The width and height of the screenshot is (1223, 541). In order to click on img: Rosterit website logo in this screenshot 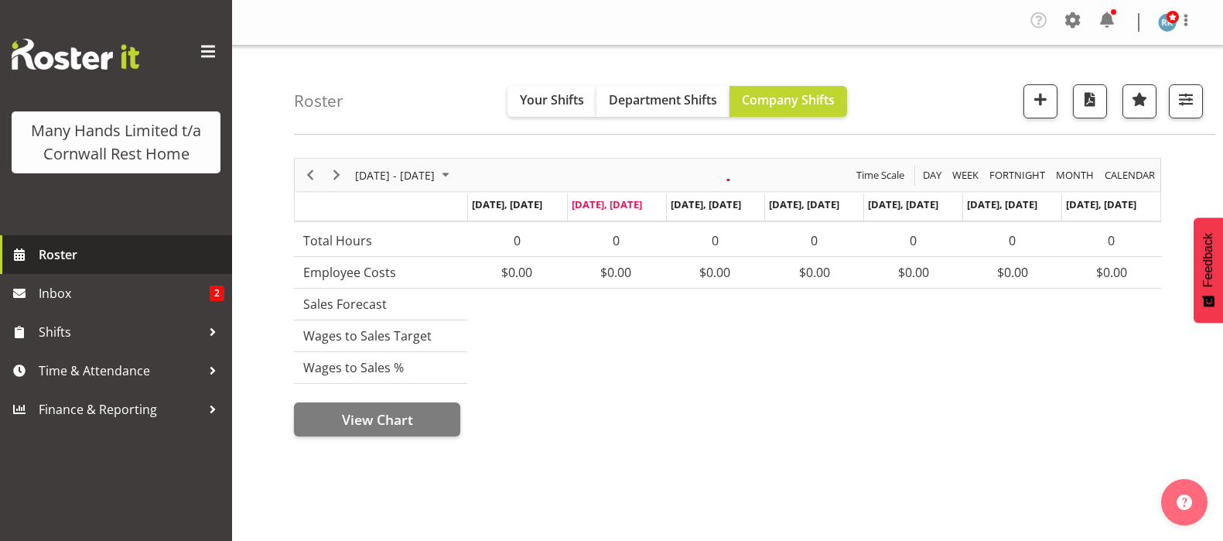, I will do `click(75, 54)`.